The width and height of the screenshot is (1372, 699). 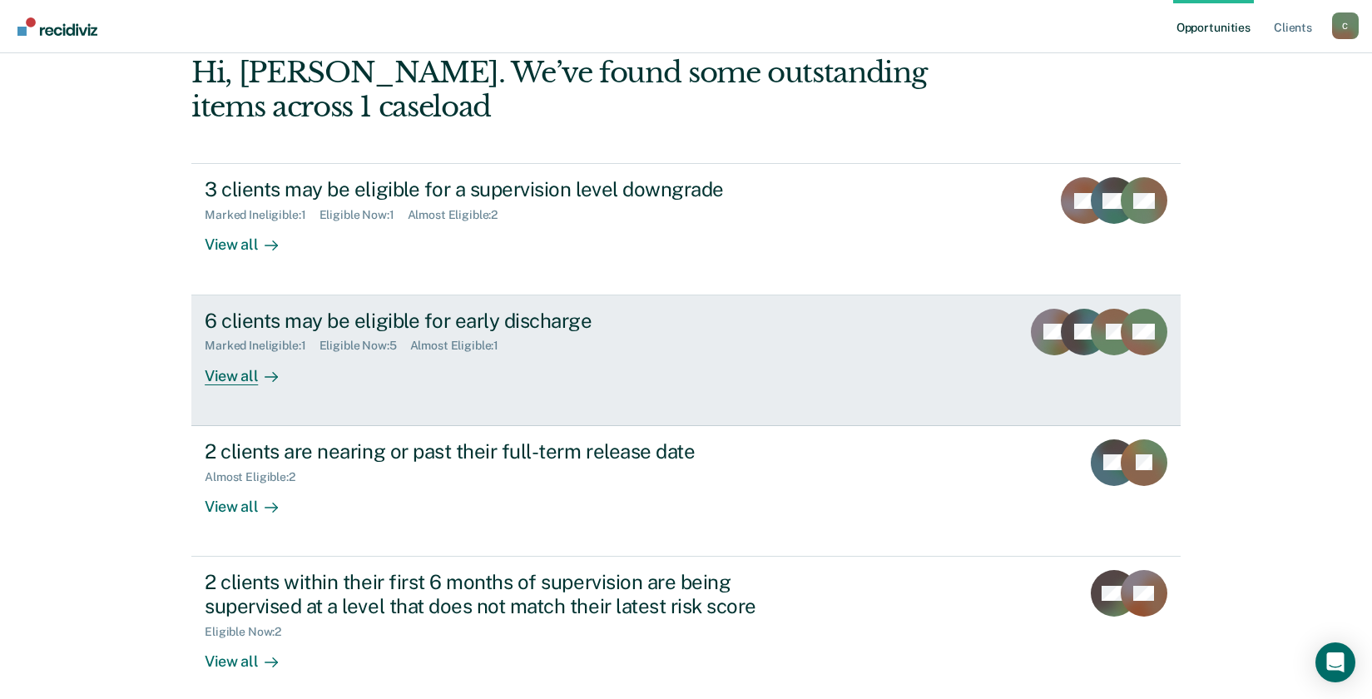 I want to click on div: Almost Eligible : 1, so click(x=461, y=345).